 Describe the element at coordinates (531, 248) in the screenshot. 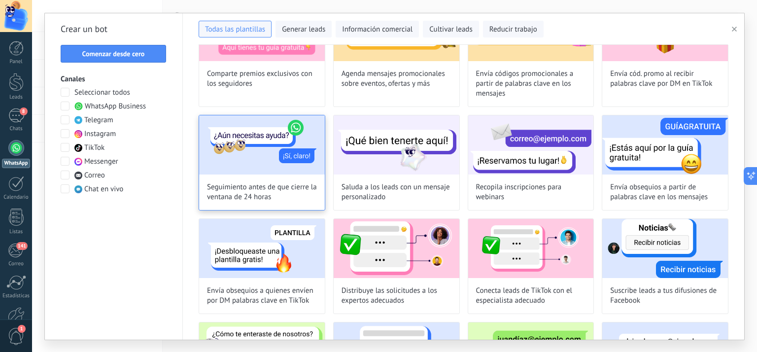

I see `img: Conecta leads de TikTok con el especialista adecuado` at that location.